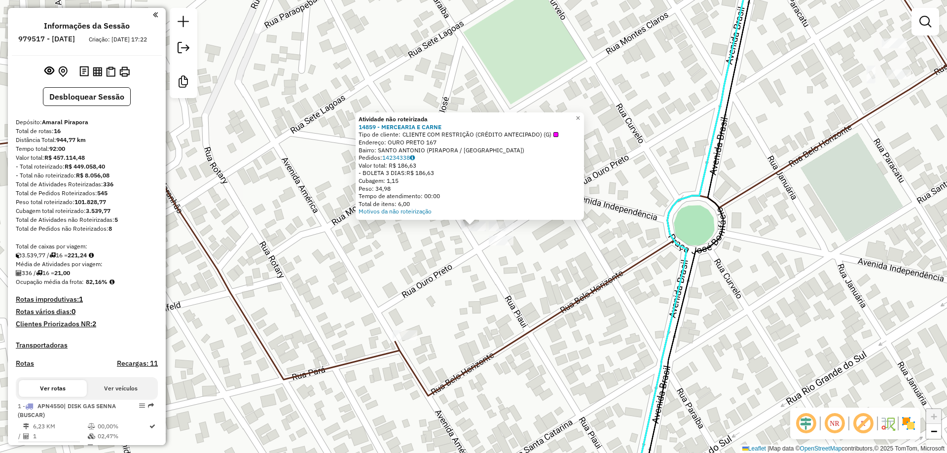 The height and width of the screenshot is (453, 947). Describe the element at coordinates (142, 406) in the screenshot. I see `em: Opções` at that location.